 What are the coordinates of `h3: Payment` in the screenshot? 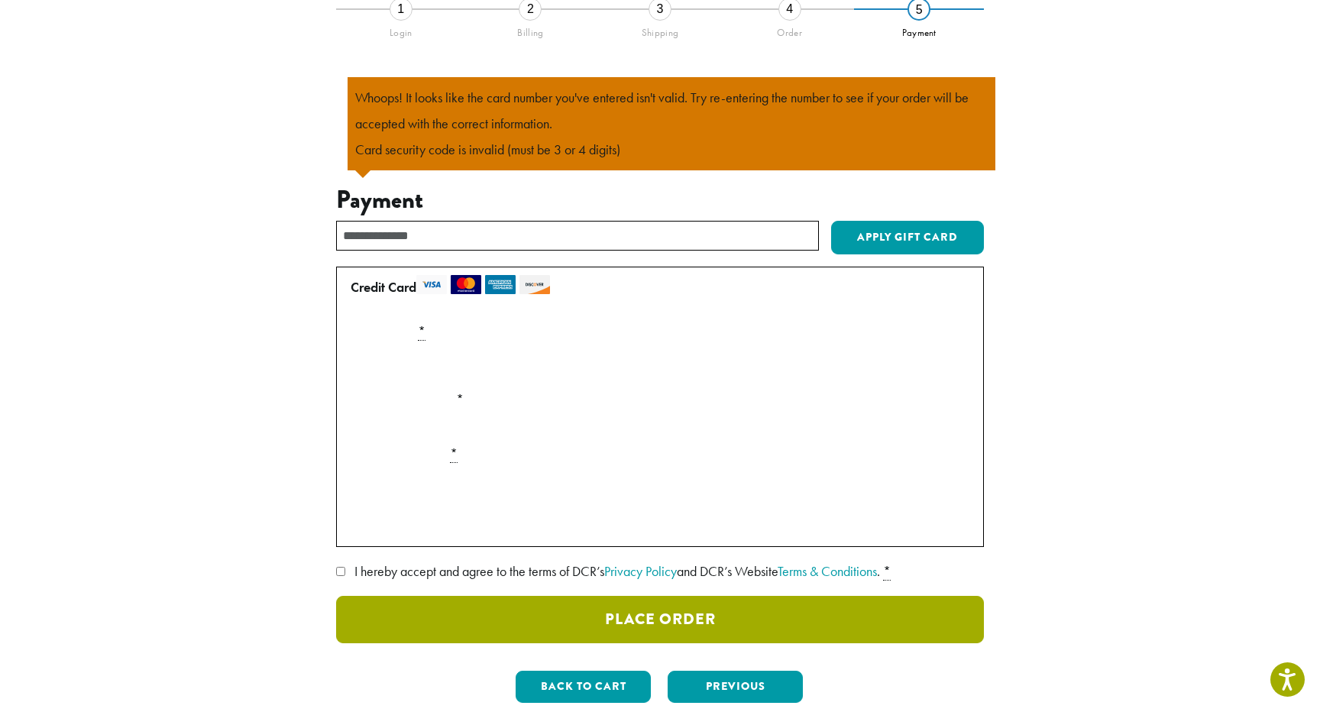 It's located at (660, 200).